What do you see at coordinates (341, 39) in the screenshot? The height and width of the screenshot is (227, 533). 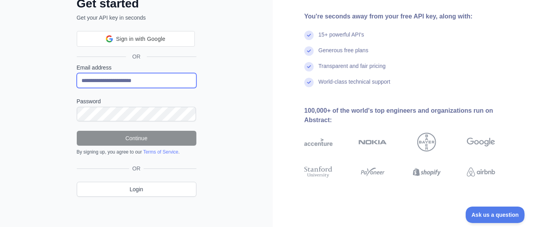 I see `div: 15+ powerful API's` at bounding box center [341, 39].